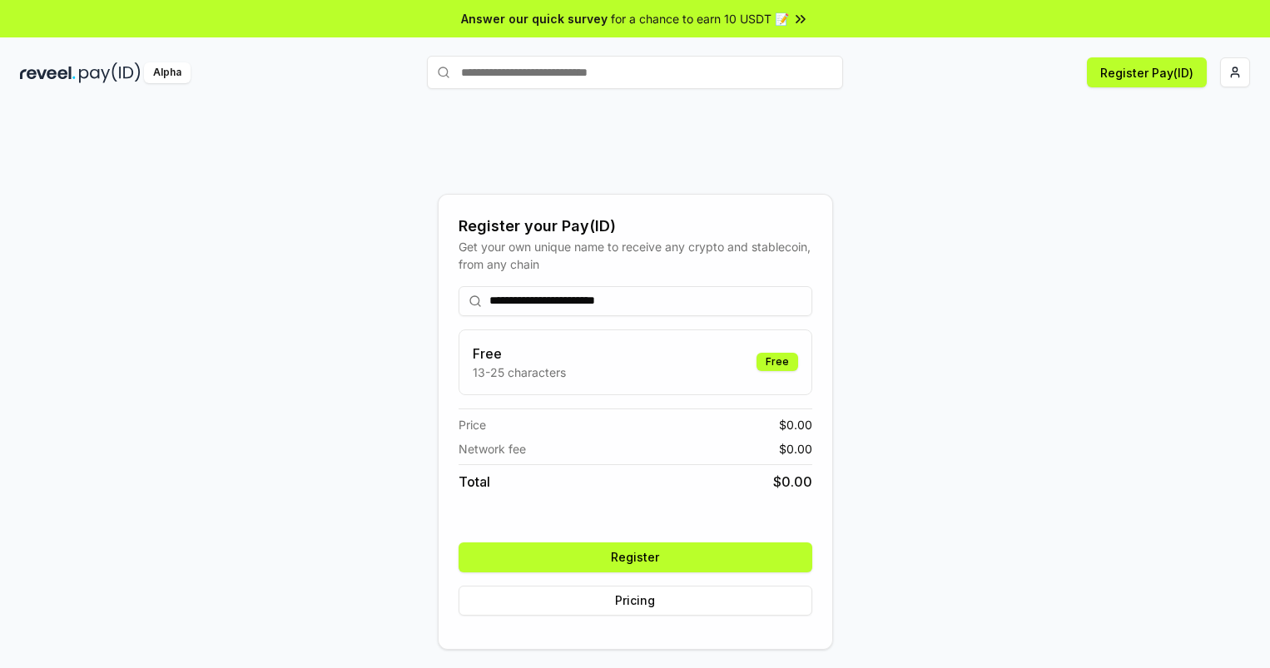 This screenshot has height=668, width=1270. Describe the element at coordinates (635, 558) in the screenshot. I see `button: Register` at that location.